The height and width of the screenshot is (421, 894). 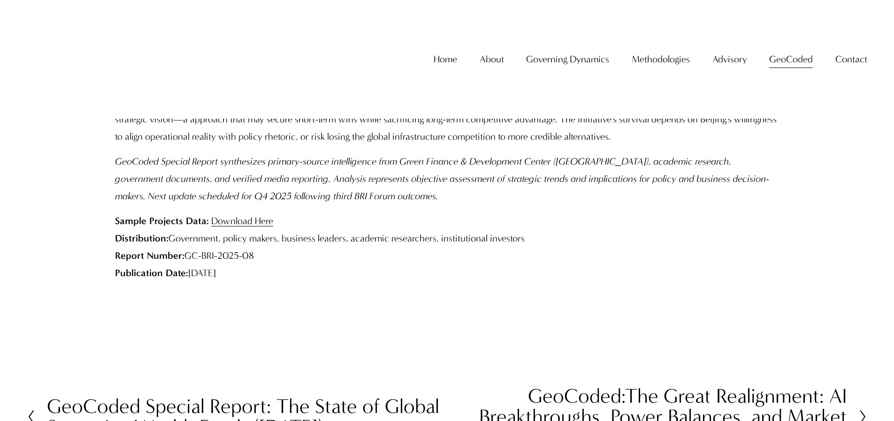 I want to click on a: GeoCoded, so click(x=790, y=59).